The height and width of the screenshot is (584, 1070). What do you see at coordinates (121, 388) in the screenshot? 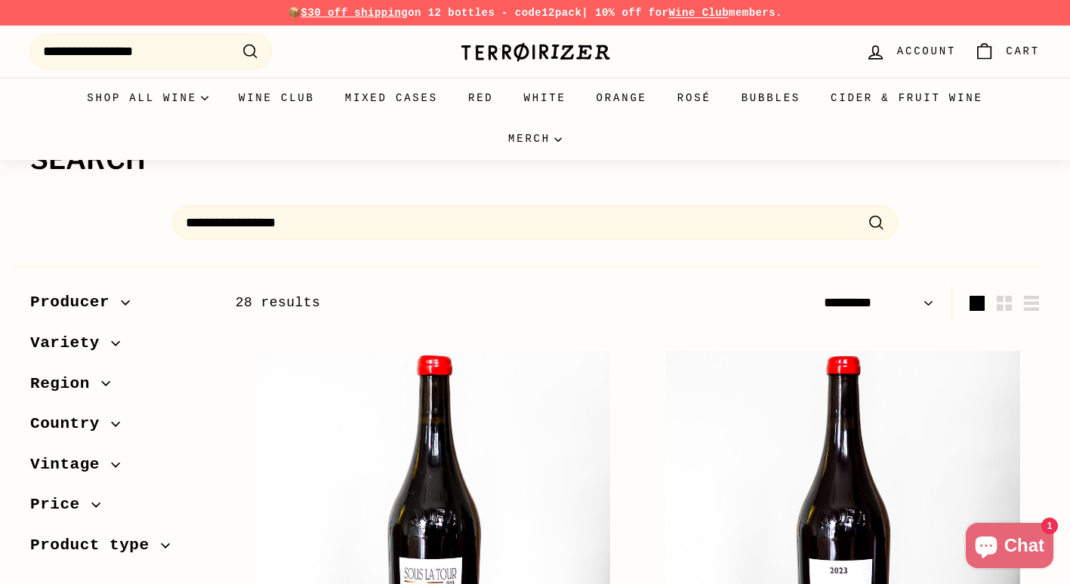
I see `button: Region` at bounding box center [121, 388].